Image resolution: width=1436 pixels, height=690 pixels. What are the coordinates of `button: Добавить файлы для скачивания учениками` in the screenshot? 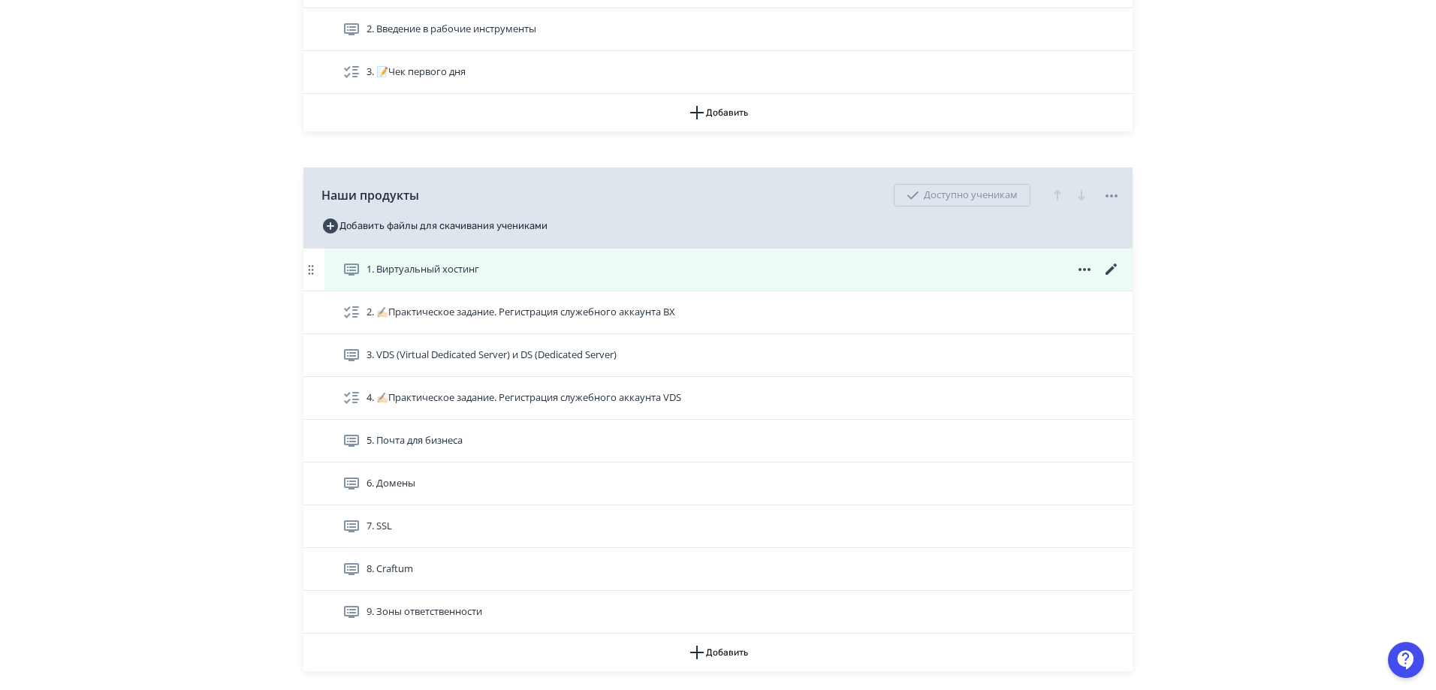 It's located at (434, 226).